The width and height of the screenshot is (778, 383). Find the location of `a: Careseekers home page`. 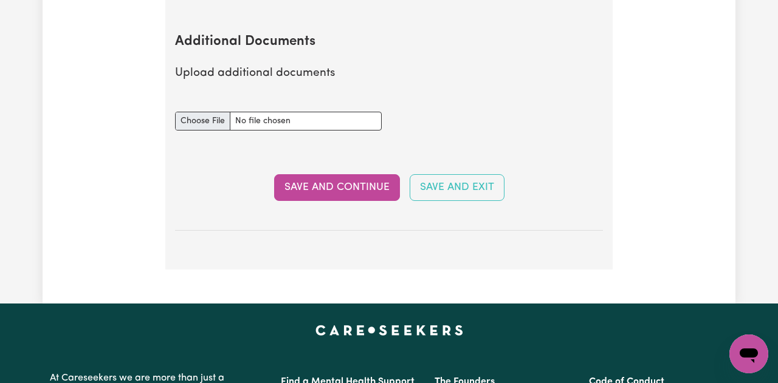

a: Careseekers home page is located at coordinates (389, 330).